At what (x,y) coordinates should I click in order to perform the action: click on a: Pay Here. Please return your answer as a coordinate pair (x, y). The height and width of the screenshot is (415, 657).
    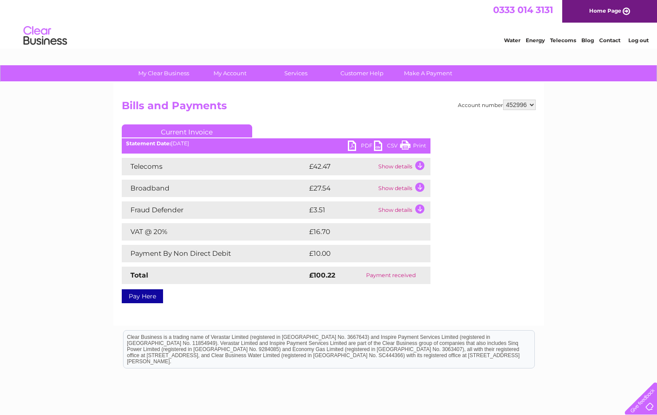
    Looking at the image, I should click on (142, 296).